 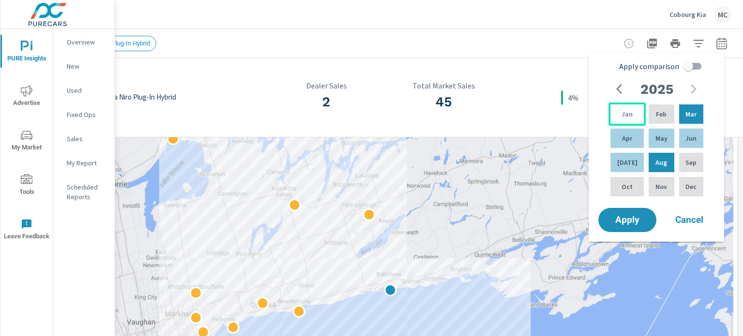 What do you see at coordinates (84, 163) in the screenshot?
I see `div: My Report` at bounding box center [84, 163].